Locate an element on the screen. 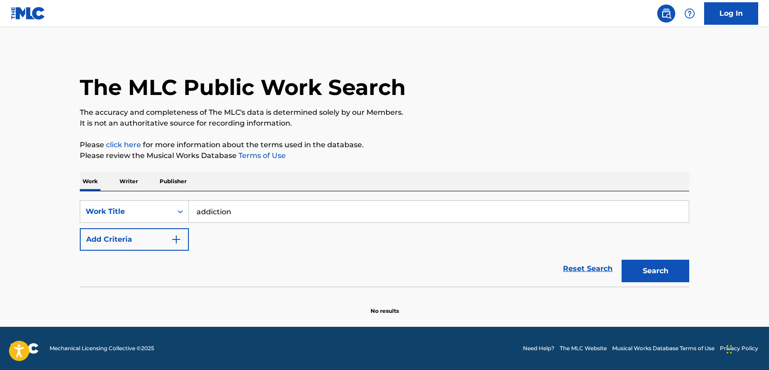 The width and height of the screenshot is (769, 370). div: Drag is located at coordinates (729, 350).